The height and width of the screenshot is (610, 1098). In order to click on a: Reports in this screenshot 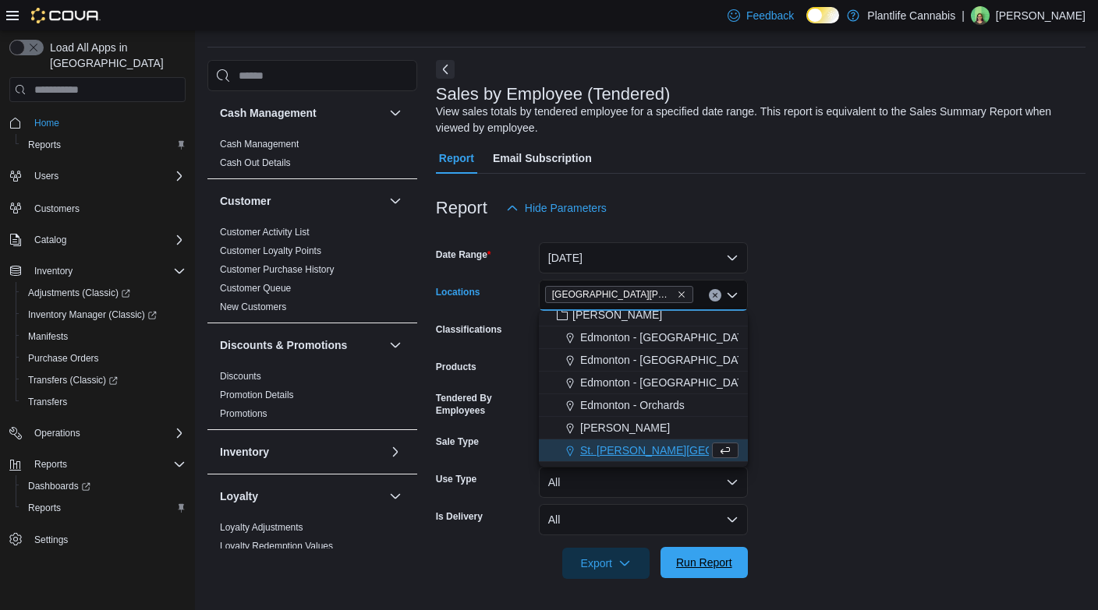, I will do `click(44, 508)`.